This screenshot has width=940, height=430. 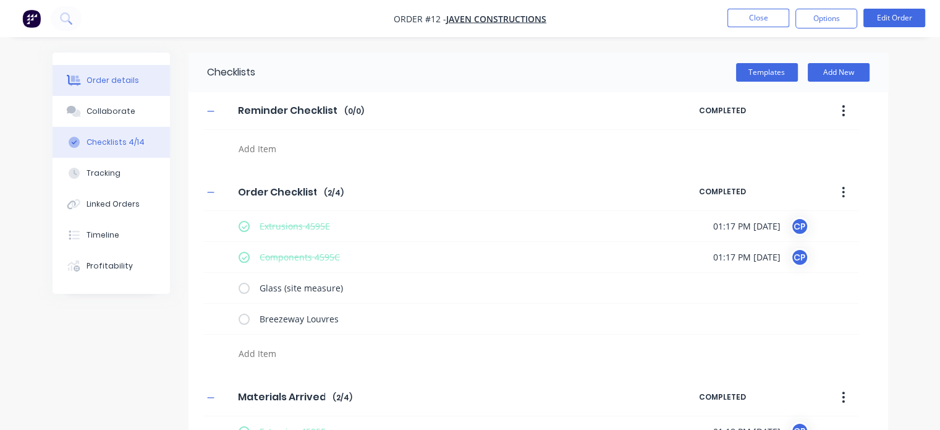 I want to click on div: Order details, so click(x=113, y=80).